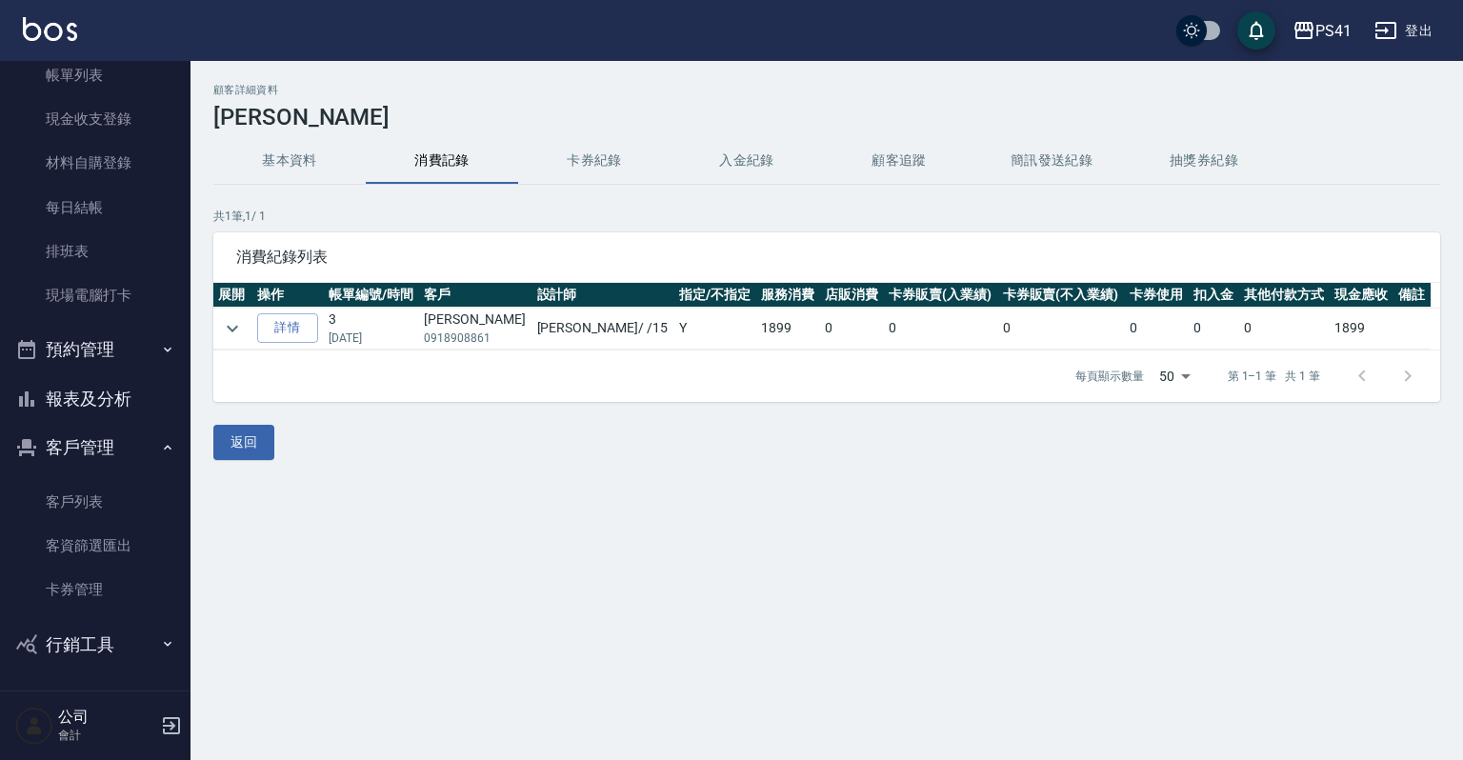 This screenshot has height=760, width=1463. What do you see at coordinates (95, 399) in the screenshot?
I see `button: 報表及分析` at bounding box center [95, 399].